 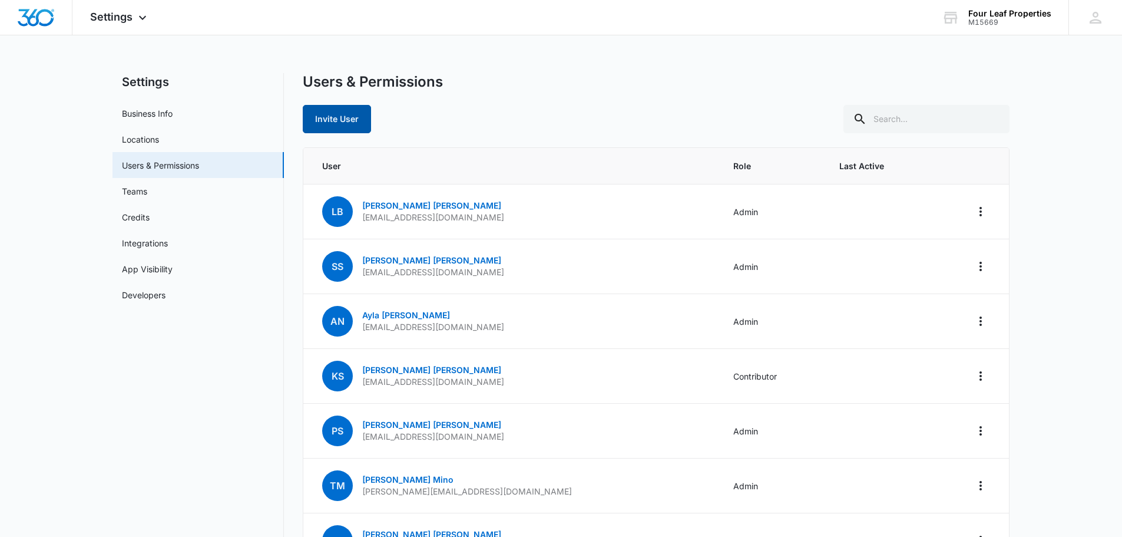 What do you see at coordinates (772, 376) in the screenshot?
I see `td: Contributor` at bounding box center [772, 376].